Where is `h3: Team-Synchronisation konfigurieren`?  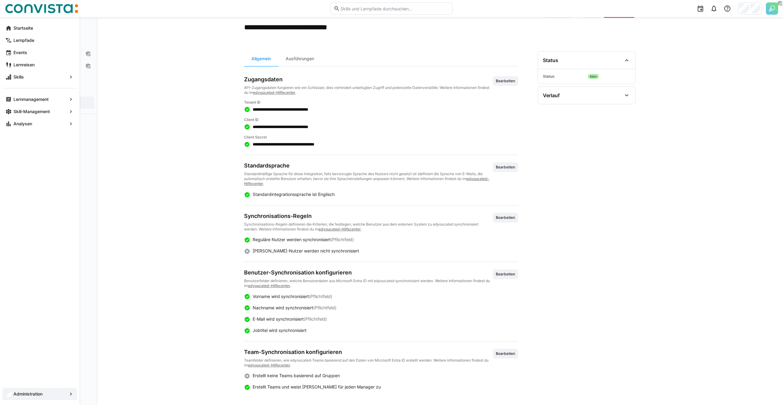
h3: Team-Synchronisation konfigurieren is located at coordinates (368, 352).